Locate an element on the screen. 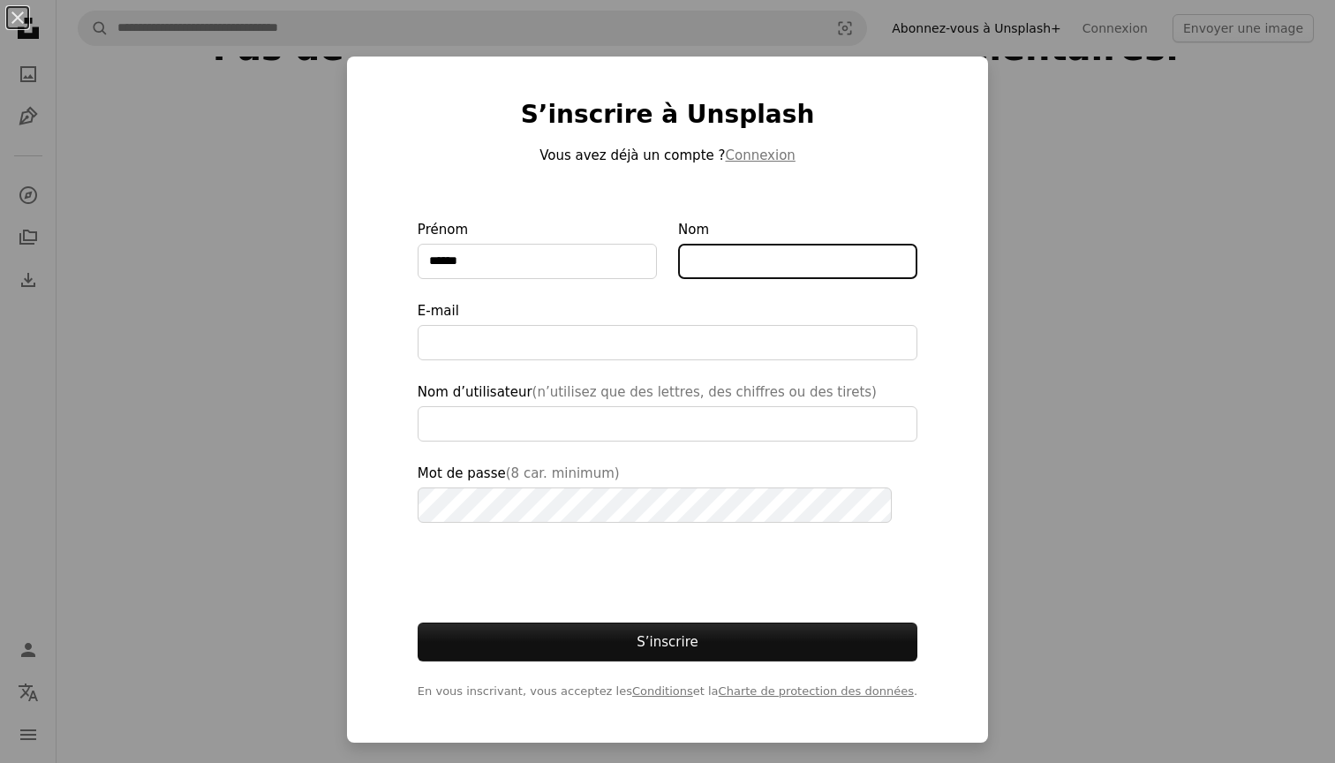 This screenshot has width=1335, height=763. span: En vous inscrivant, vous acceptez les et la . is located at coordinates (668, 692).